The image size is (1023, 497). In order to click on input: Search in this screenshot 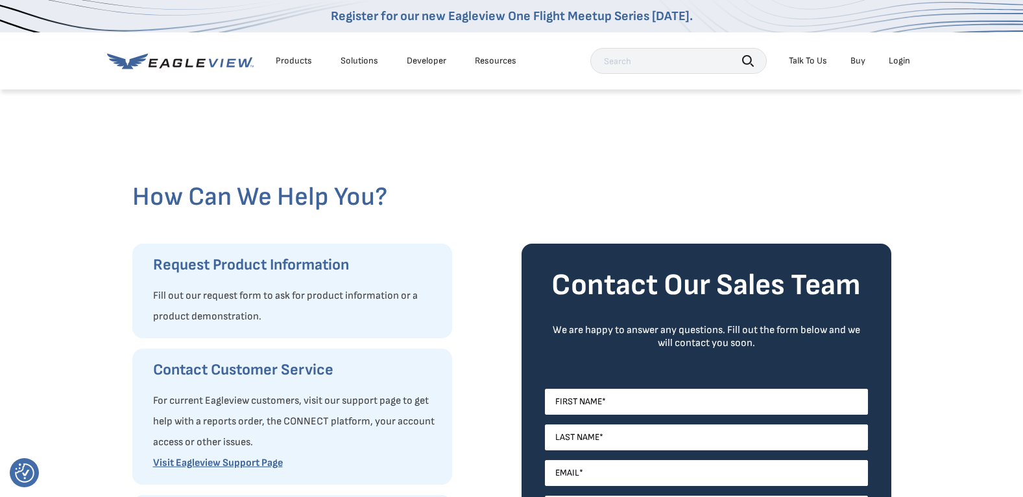, I will do `click(678, 61)`.